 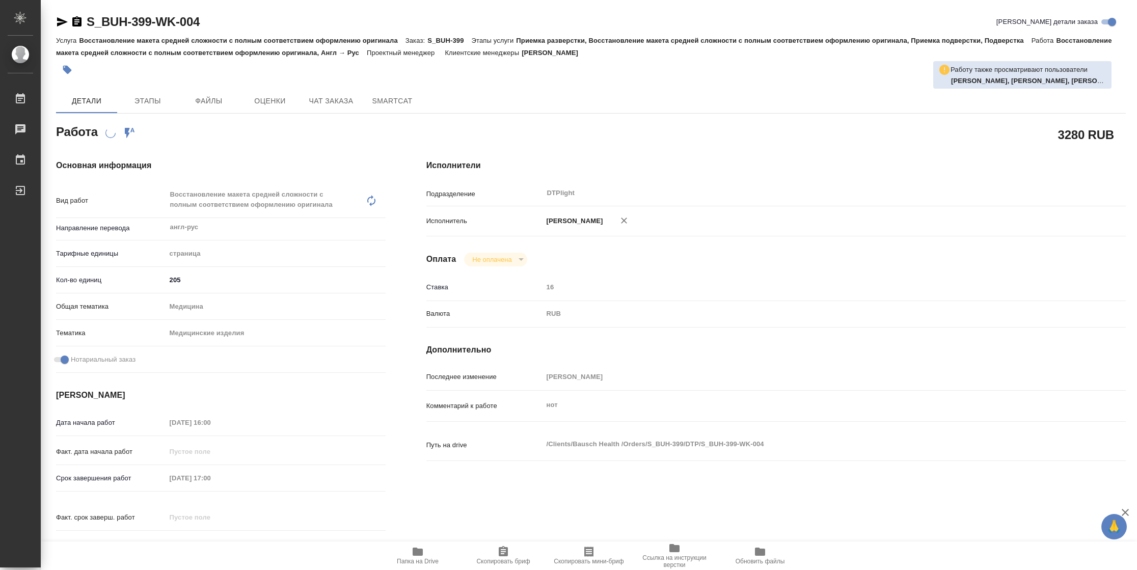 I want to click on p: Этапы услуги, so click(x=494, y=40).